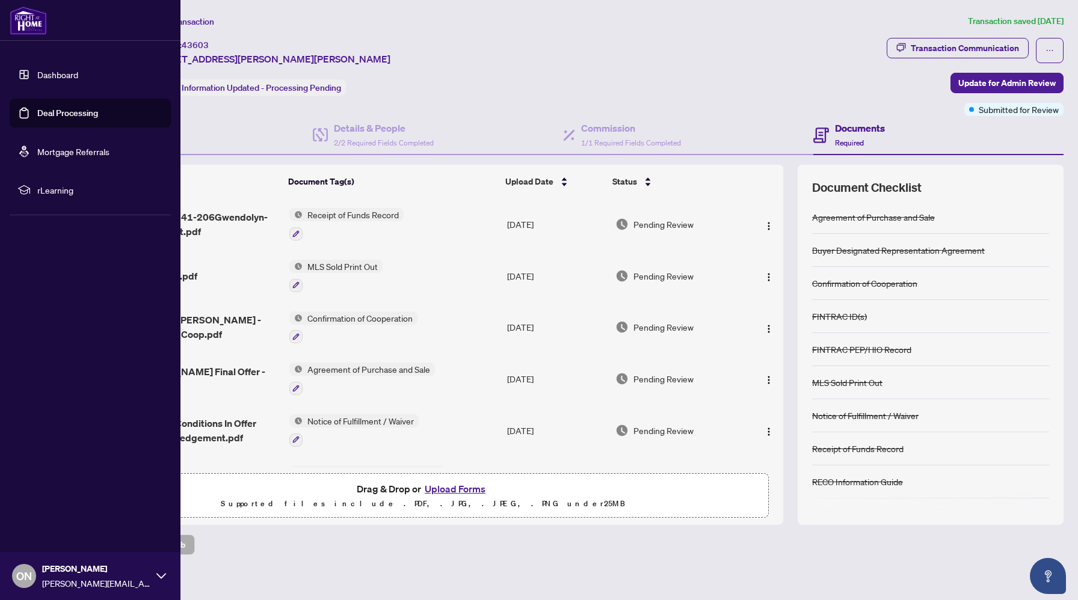 The width and height of the screenshot is (1078, 600). Describe the element at coordinates (624, 182) in the screenshot. I see `span: Status` at that location.